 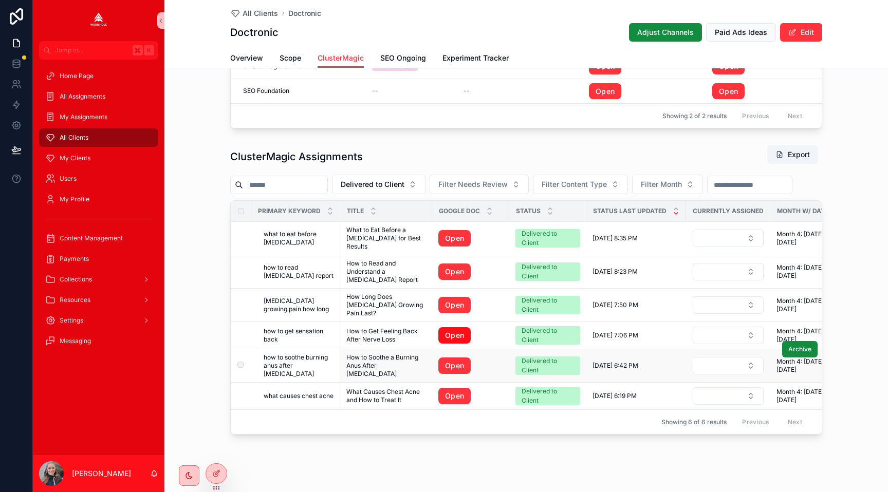 I want to click on a: Settings, so click(x=99, y=321).